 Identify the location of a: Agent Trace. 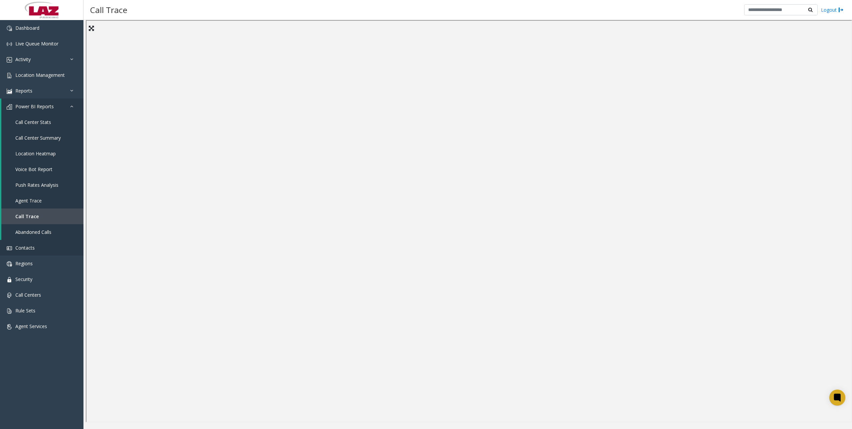
(42, 200).